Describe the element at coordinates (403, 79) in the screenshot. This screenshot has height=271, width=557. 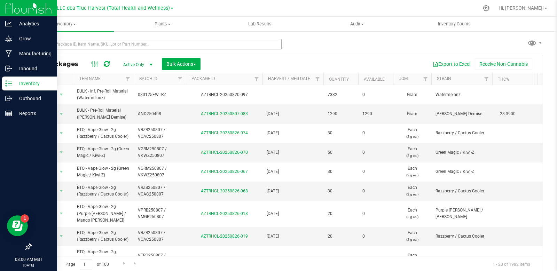
I see `a: UOM` at that location.